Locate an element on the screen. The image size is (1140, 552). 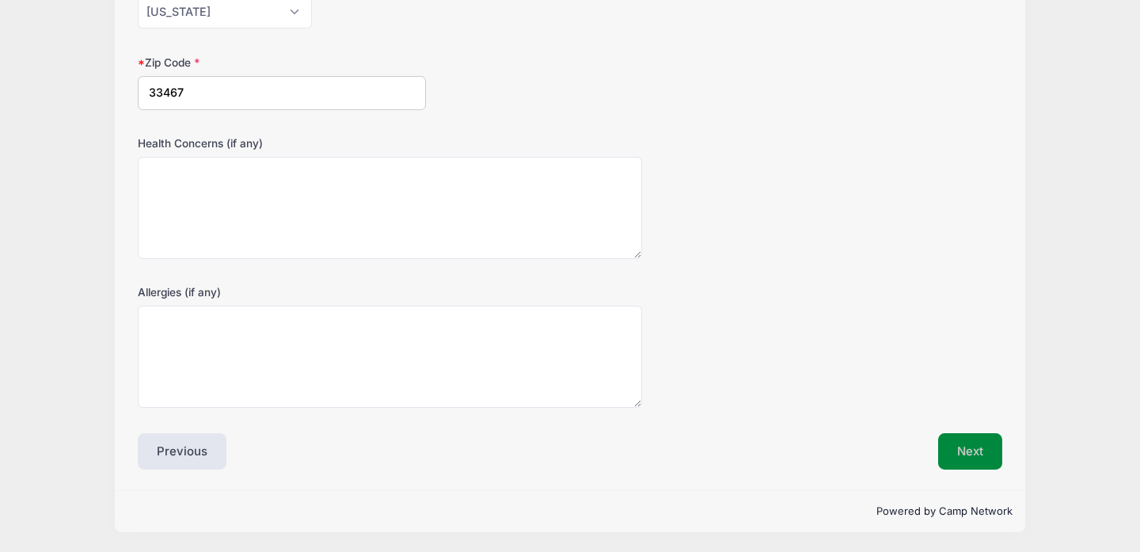
button: Next is located at coordinates (970, 451).